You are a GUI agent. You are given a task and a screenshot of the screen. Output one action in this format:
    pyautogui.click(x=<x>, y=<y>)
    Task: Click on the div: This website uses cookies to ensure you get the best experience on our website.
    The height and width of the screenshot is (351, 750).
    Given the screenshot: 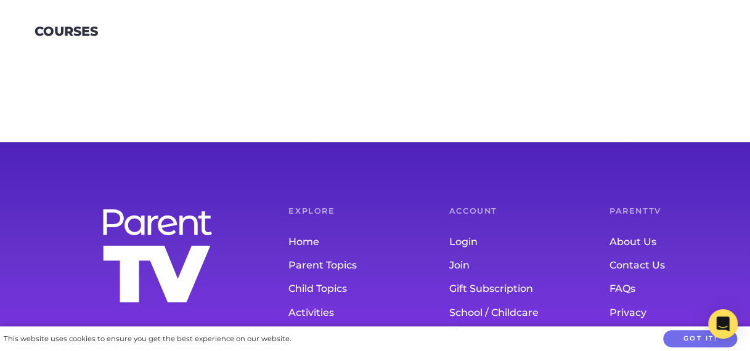 What is the action you would take?
    pyautogui.click(x=147, y=339)
    